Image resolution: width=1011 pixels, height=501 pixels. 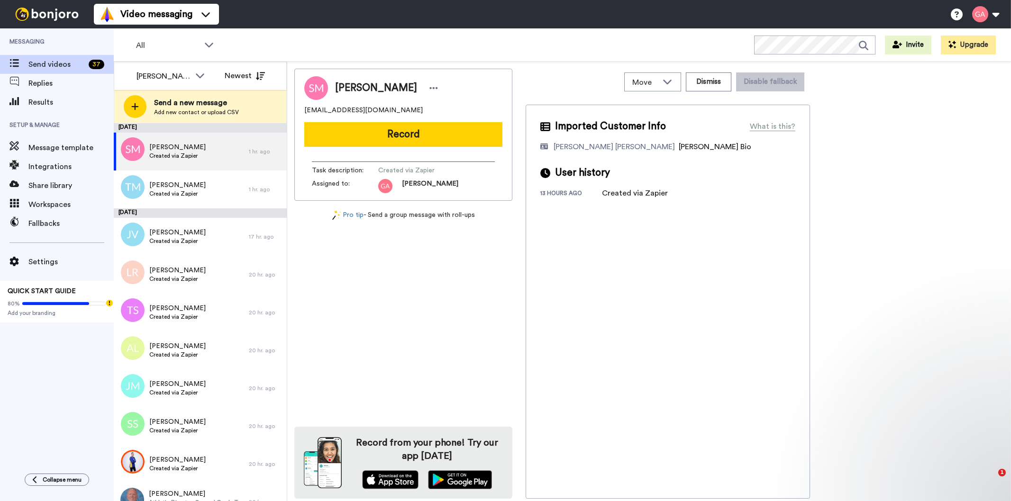 What do you see at coordinates (133, 272) in the screenshot?
I see `img: lr.png` at bounding box center [133, 272].